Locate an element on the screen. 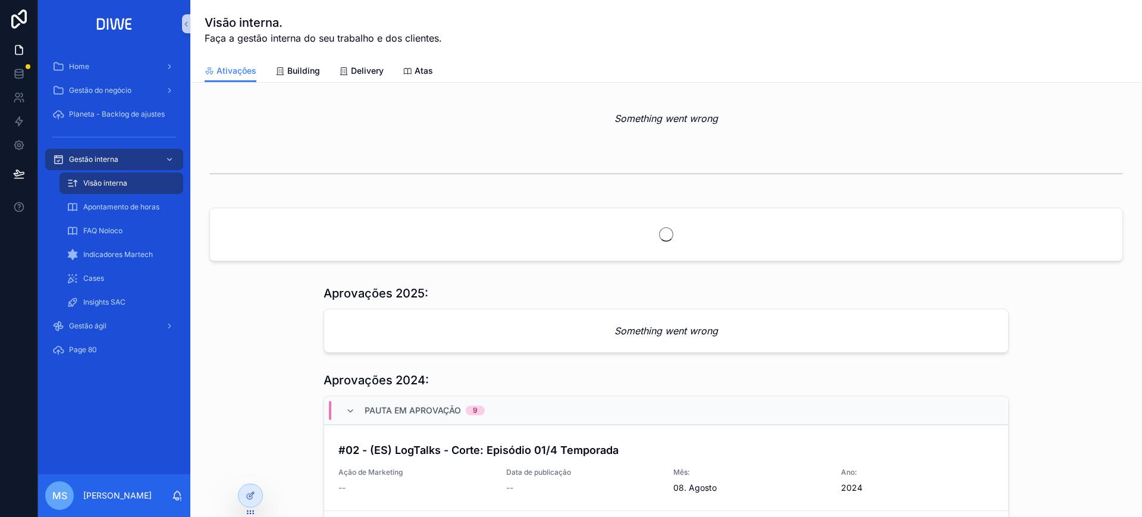 This screenshot has width=1142, height=517. h1: Aprovações 2024: is located at coordinates (376, 380).